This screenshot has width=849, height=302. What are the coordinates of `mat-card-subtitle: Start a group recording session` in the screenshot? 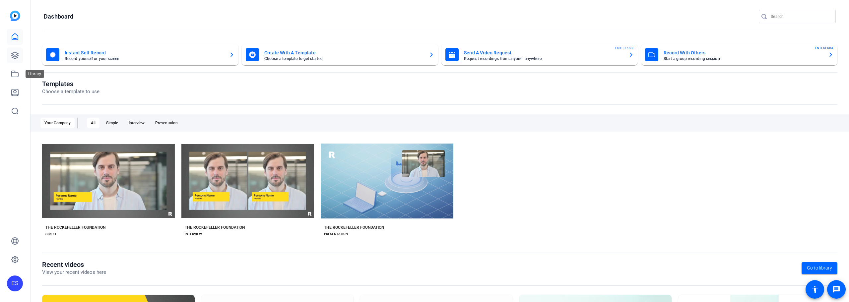 It's located at (743, 59).